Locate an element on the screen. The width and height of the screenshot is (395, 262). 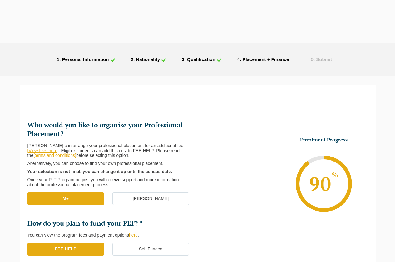
h3: Enrolment Progress is located at coordinates (324, 139).